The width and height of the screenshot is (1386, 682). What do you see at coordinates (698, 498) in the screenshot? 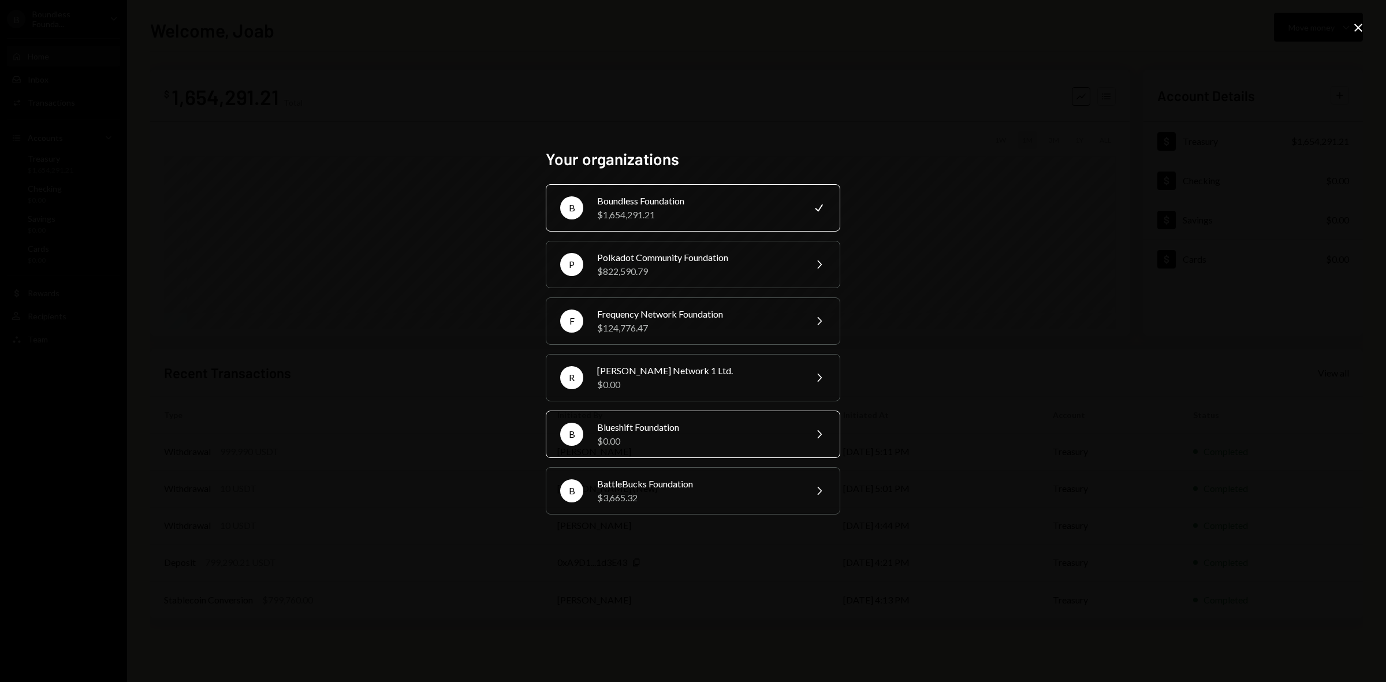
I see `div: $3,665.32` at bounding box center [698, 498].